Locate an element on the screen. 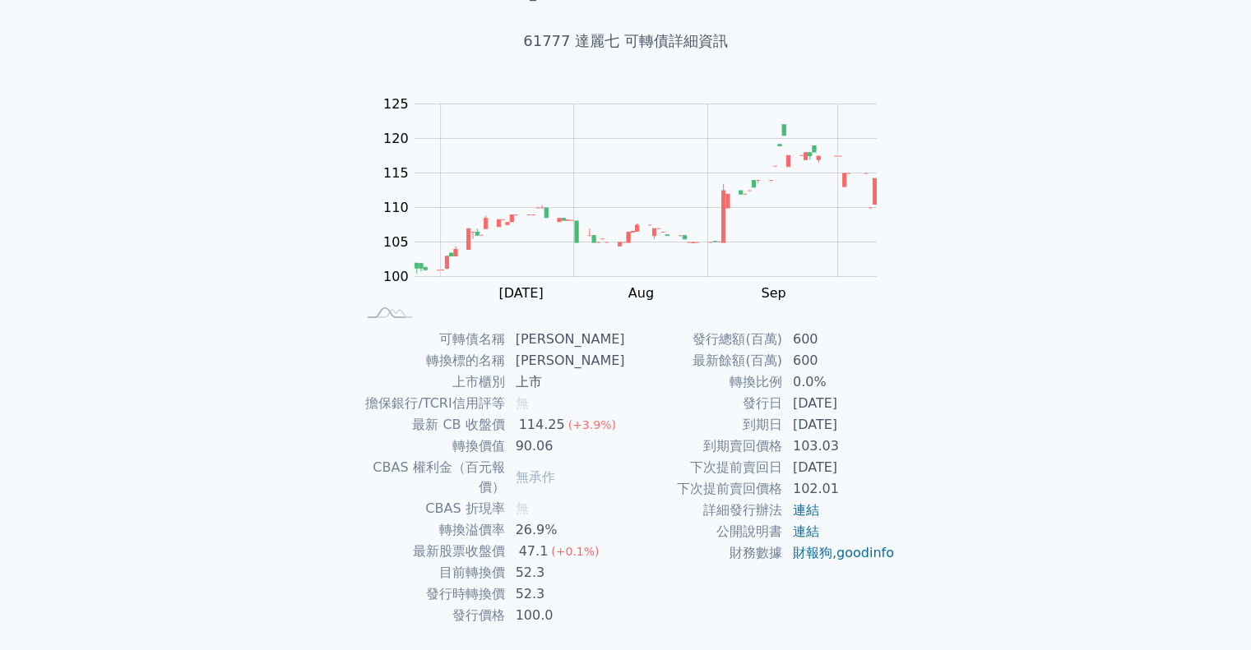  td: 103.03 is located at coordinates (839, 447).